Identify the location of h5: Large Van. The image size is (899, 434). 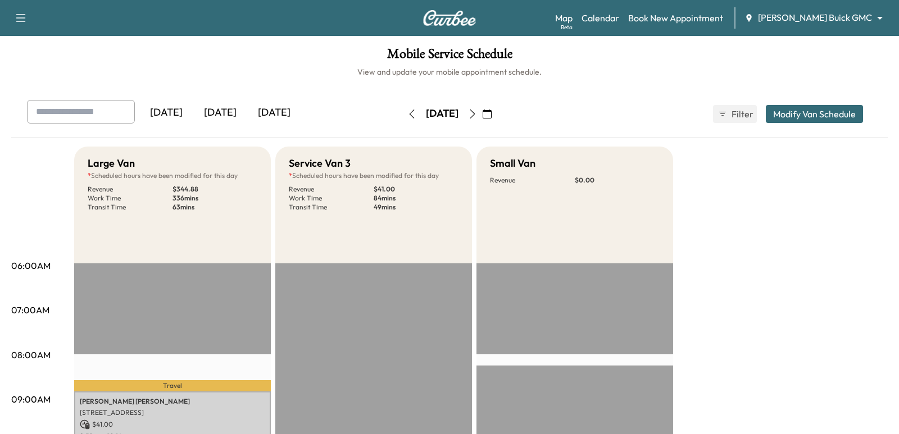
(111, 164).